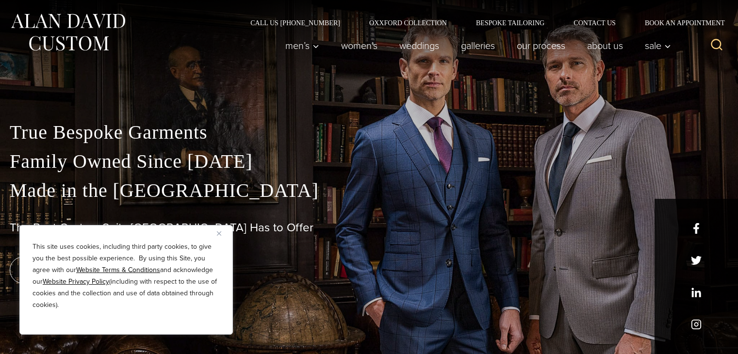 The width and height of the screenshot is (738, 354). Describe the element at coordinates (78, 270) in the screenshot. I see `a: book an appointment` at that location.